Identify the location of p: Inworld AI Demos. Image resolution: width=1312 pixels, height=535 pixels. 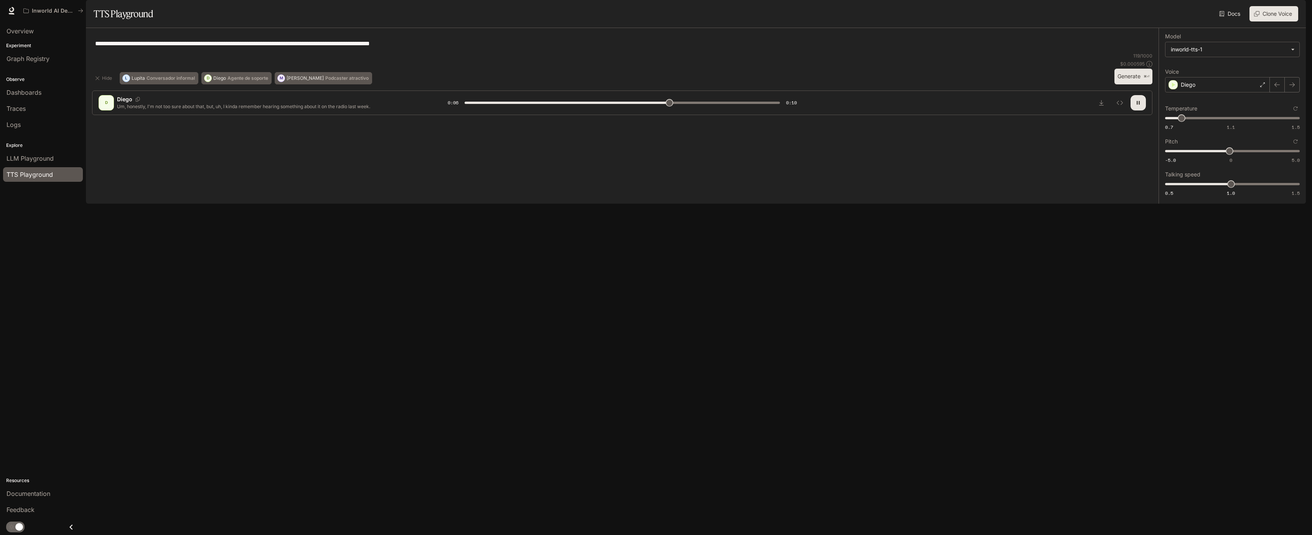
(53, 11).